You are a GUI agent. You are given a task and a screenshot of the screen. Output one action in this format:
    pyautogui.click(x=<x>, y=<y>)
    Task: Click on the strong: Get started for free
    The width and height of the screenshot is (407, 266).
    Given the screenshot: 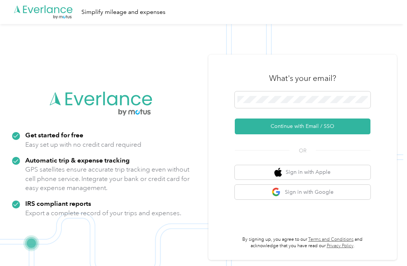 What is the action you would take?
    pyautogui.click(x=54, y=135)
    